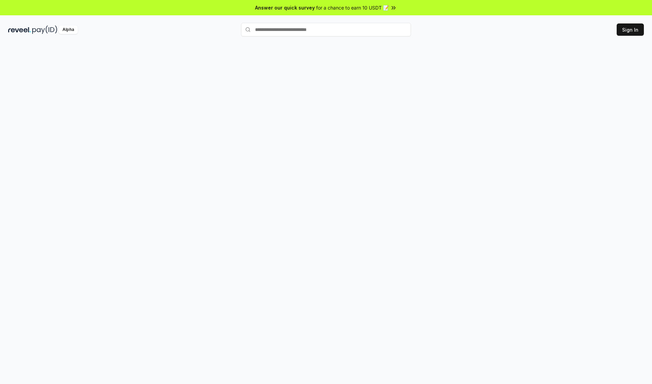 The width and height of the screenshot is (652, 384). Describe the element at coordinates (353, 7) in the screenshot. I see `span: for a chance to earn 10 USDT 📝` at that location.